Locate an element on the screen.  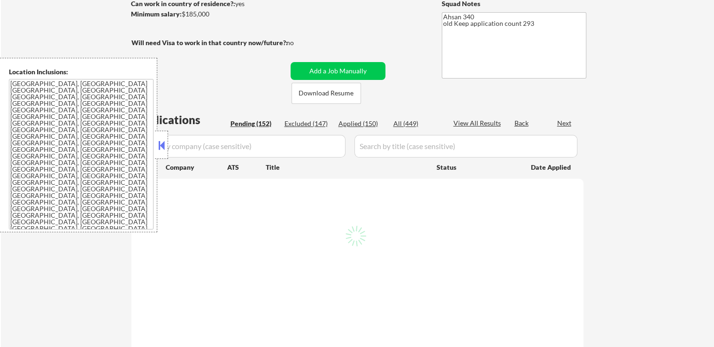
div: All (449) is located at coordinates (417, 123).